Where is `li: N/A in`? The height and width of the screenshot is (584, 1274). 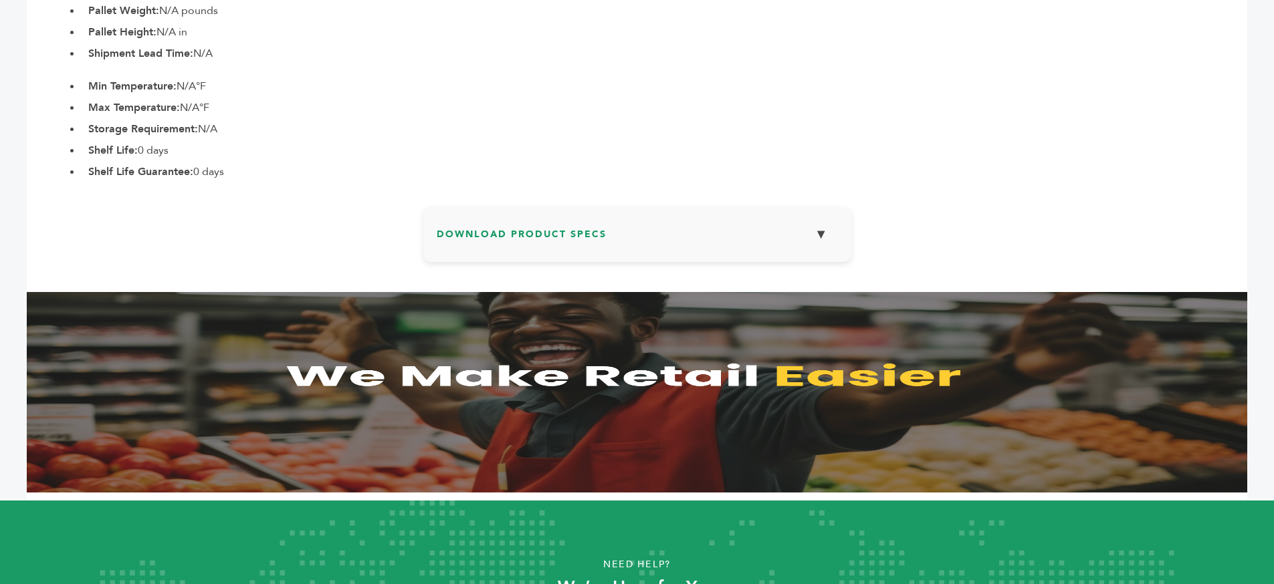
li: N/A in is located at coordinates (664, 32).